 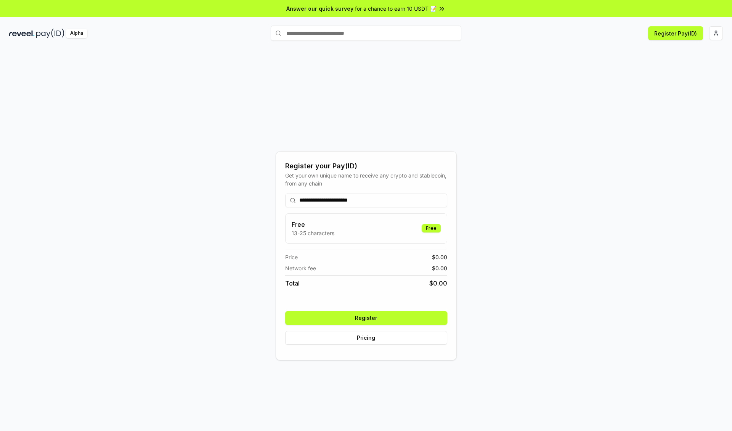 What do you see at coordinates (366, 166) in the screenshot?
I see `div: Register your Pay(ID)` at bounding box center [366, 166].